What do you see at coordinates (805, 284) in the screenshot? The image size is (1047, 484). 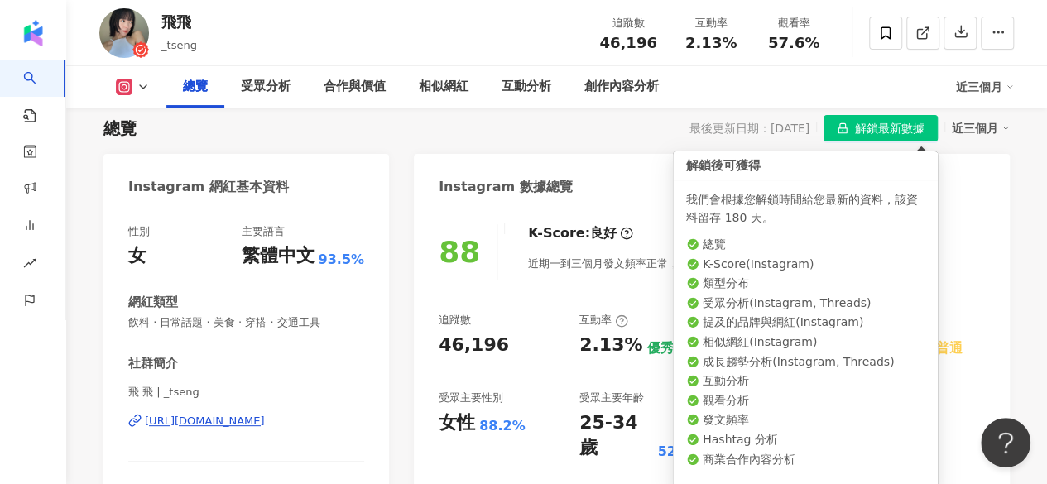 I see `li: 類型分布` at bounding box center [805, 284].